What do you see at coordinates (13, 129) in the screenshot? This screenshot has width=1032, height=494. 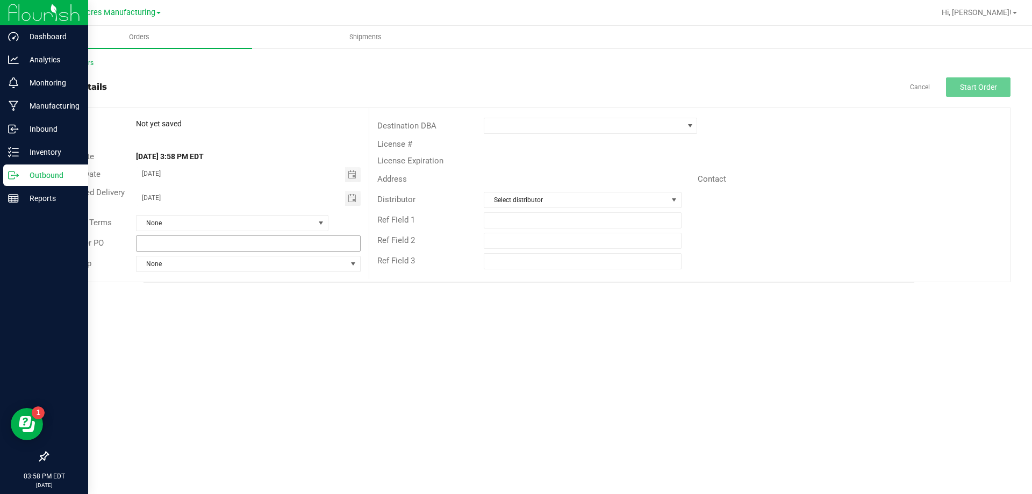 I see `inline-svg: Inbound` at bounding box center [13, 129].